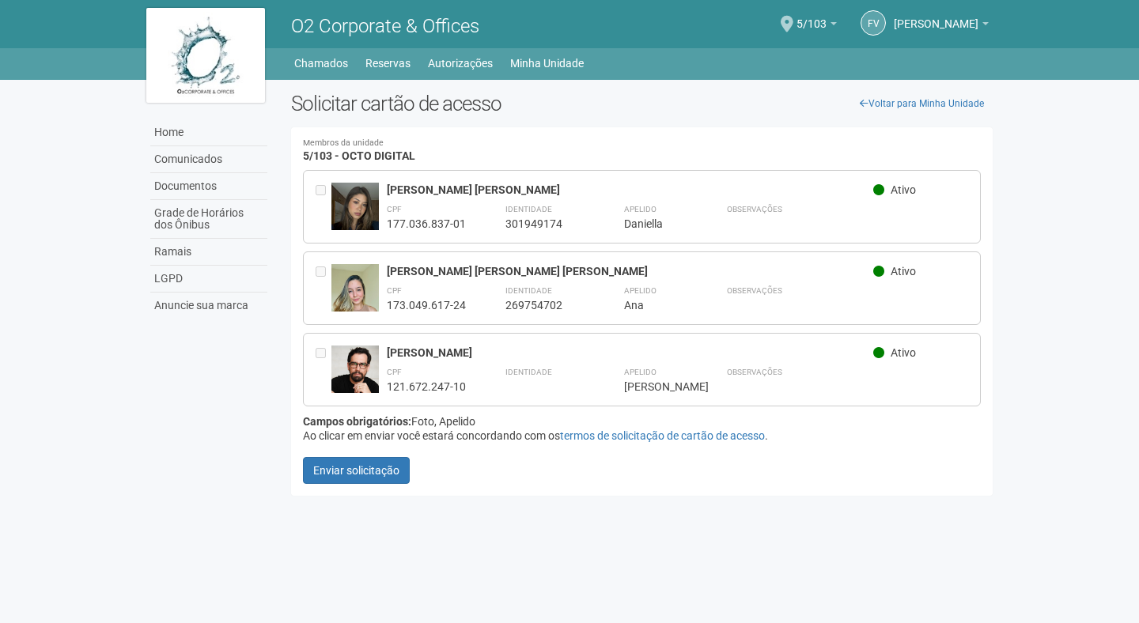 This screenshot has height=623, width=1139. What do you see at coordinates (426, 305) in the screenshot?
I see `div: 173.049.617-24` at bounding box center [426, 305].